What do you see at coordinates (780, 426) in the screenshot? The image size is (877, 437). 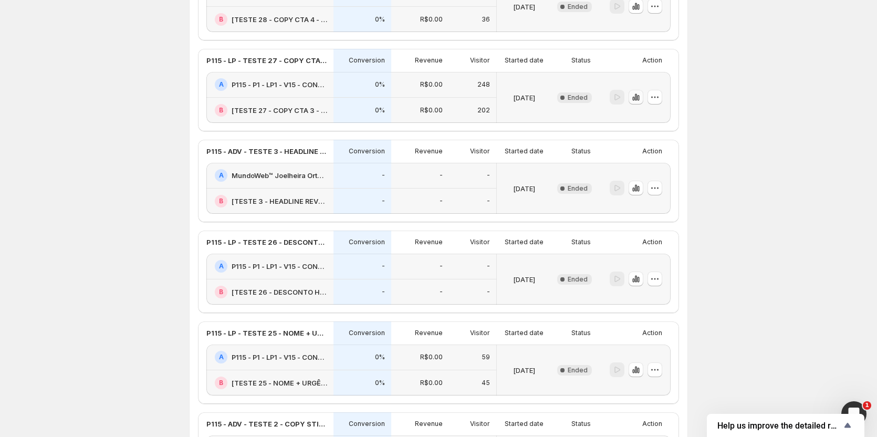 I see `span: Help us improve the detailed report for A/B campaigns` at bounding box center [780, 426].